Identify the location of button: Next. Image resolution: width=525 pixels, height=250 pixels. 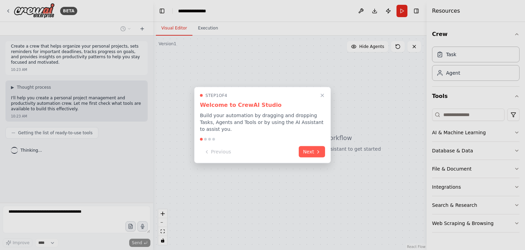
(312, 151).